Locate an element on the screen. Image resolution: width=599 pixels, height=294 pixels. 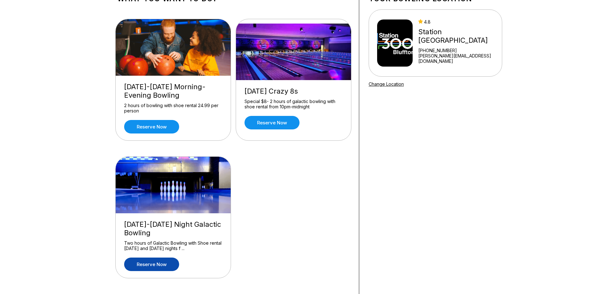
a: Change Location is located at coordinates (386, 84).